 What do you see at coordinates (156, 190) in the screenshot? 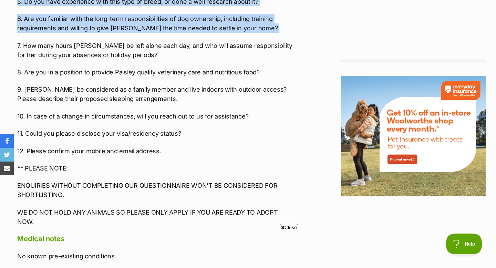
I see `p: ENQUIRIES WITHOUT COMPLETING OUR QUESTIONNAIRE WON’T BE CONSIDERED FOR SHORTLISTING.` at bounding box center [156, 190].